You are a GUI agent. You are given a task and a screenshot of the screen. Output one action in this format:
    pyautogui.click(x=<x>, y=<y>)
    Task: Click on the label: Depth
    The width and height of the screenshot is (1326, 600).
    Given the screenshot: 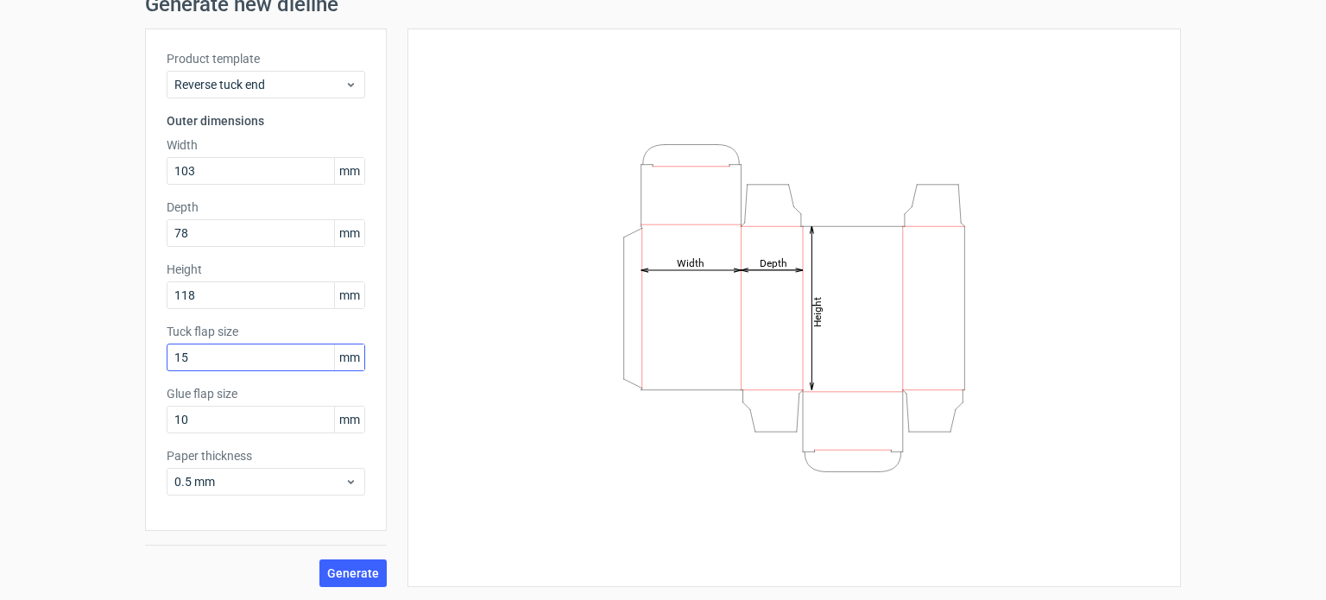 What is the action you would take?
    pyautogui.click(x=266, y=207)
    